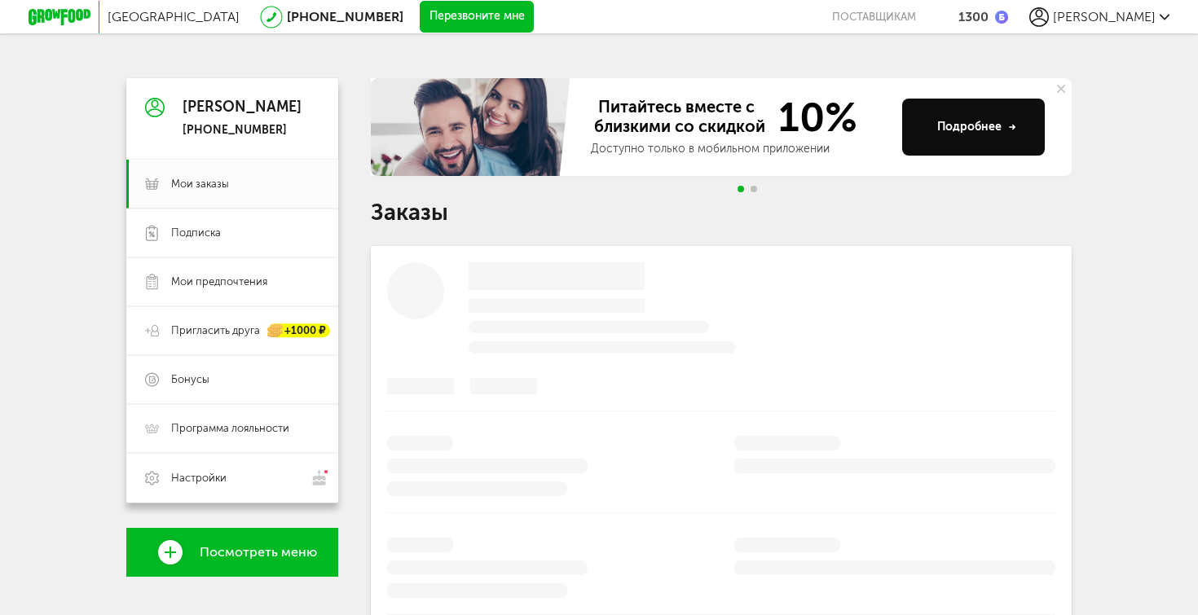 Image resolution: width=1198 pixels, height=615 pixels. What do you see at coordinates (741, 189) in the screenshot?
I see `span: Go to slide 1` at bounding box center [741, 189].